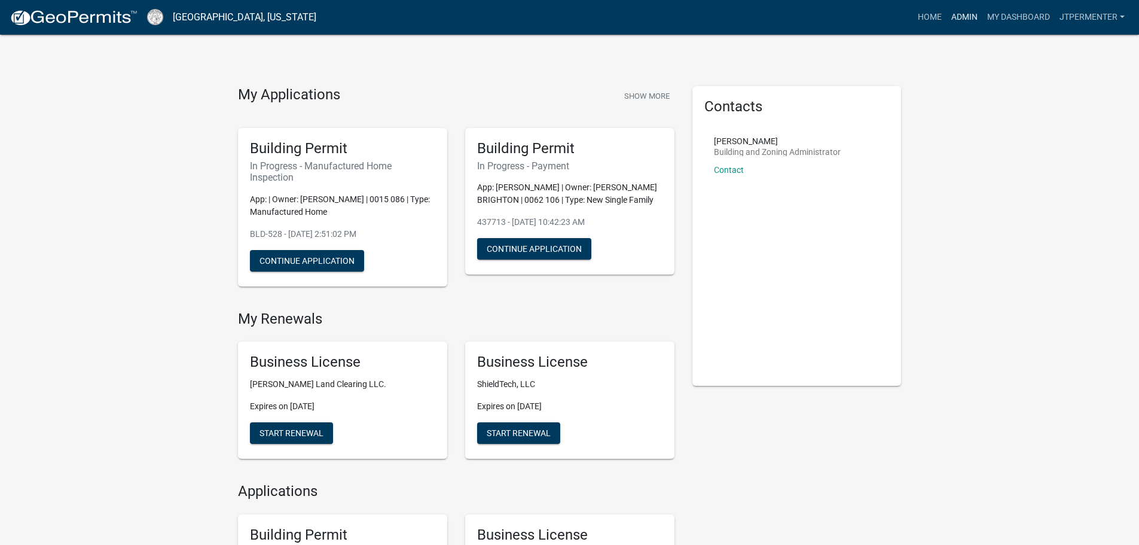  What do you see at coordinates (456, 319) in the screenshot?
I see `h4: My Renewals` at bounding box center [456, 319].